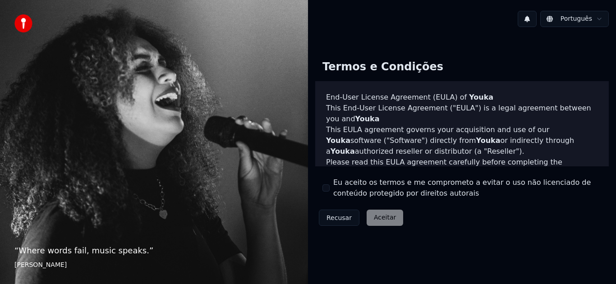 Image resolution: width=616 pixels, height=284 pixels. What do you see at coordinates (467, 188) in the screenshot?
I see `label: Eu aceito os termos e me comprometo a evitar o uso não licenciado de conteúdo protegido por direi...` at bounding box center [467, 188].